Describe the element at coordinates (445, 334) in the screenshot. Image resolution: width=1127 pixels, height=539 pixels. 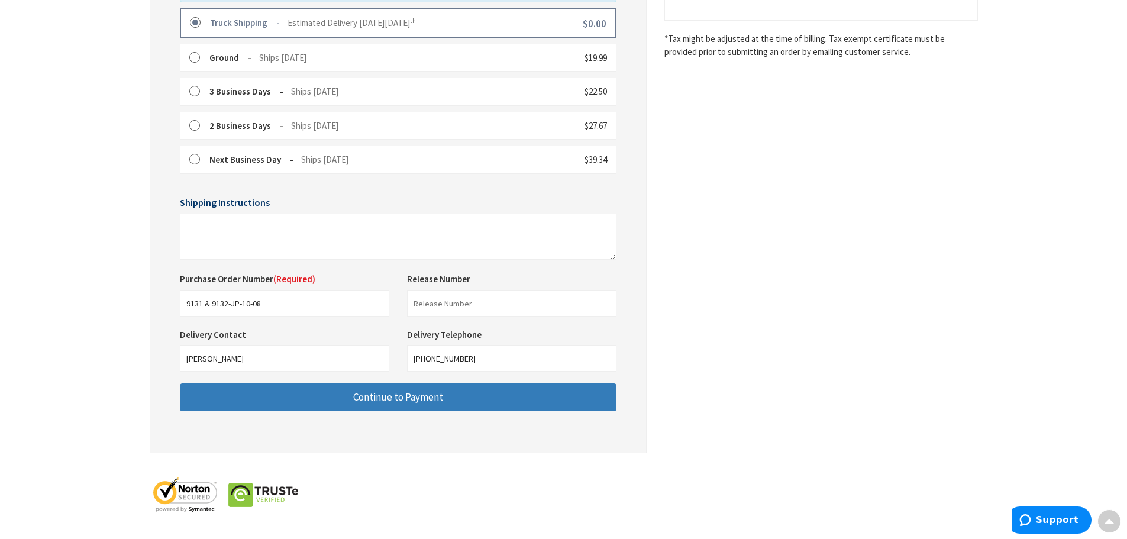
I see `label: Delivery Telephone` at that location.